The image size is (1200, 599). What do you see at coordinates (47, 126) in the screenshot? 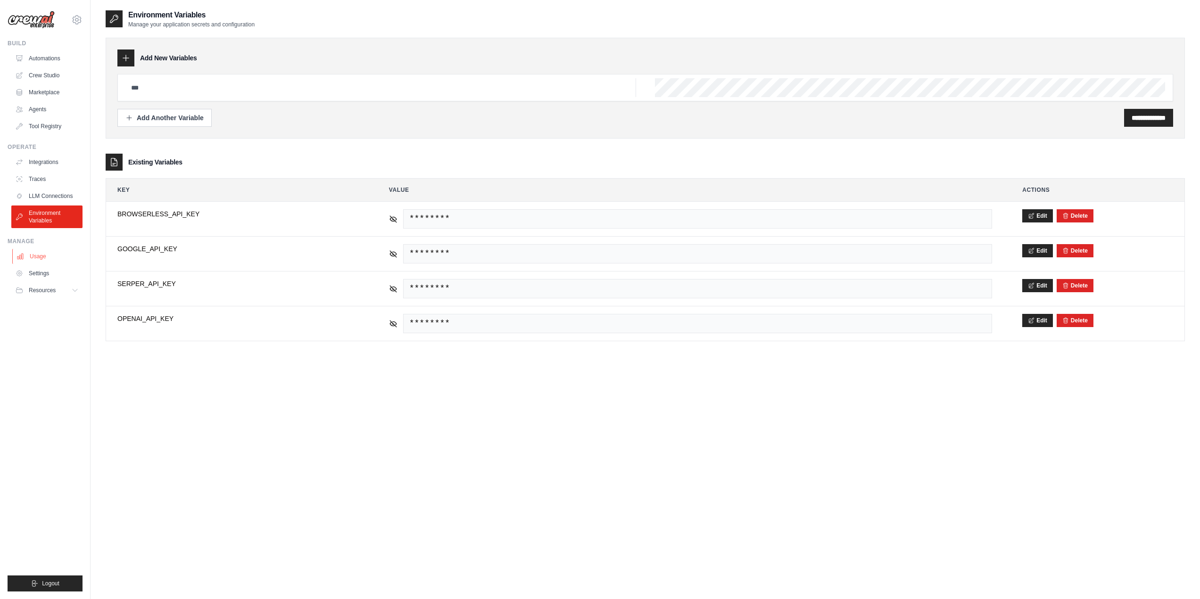
I see `a: Tool Registry` at bounding box center [47, 126].